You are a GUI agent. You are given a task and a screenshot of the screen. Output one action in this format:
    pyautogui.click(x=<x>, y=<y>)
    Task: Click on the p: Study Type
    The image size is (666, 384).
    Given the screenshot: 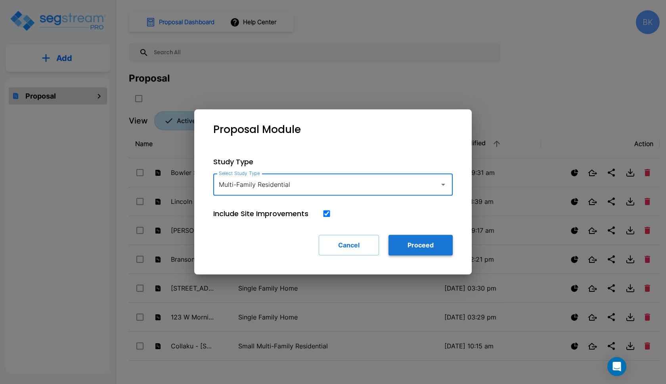 What is the action you would take?
    pyautogui.click(x=333, y=162)
    